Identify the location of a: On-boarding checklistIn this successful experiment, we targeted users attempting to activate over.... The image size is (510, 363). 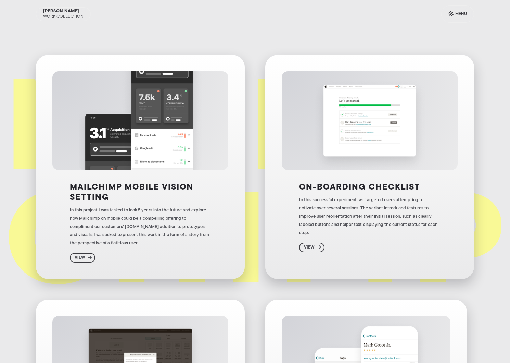
(370, 167).